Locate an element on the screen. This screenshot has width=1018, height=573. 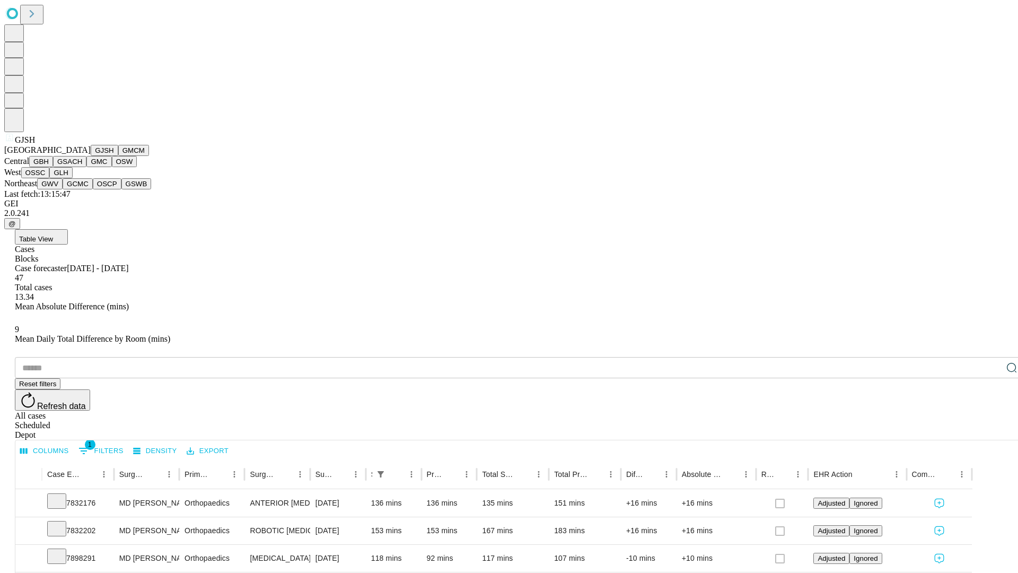
div: Surgeon Name is located at coordinates (133, 474).